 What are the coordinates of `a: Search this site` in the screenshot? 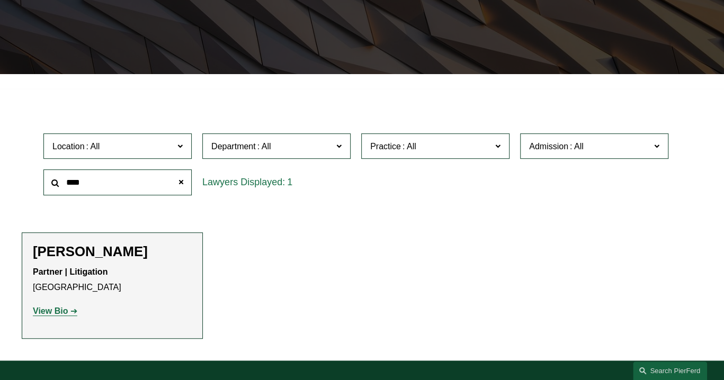 It's located at (670, 371).